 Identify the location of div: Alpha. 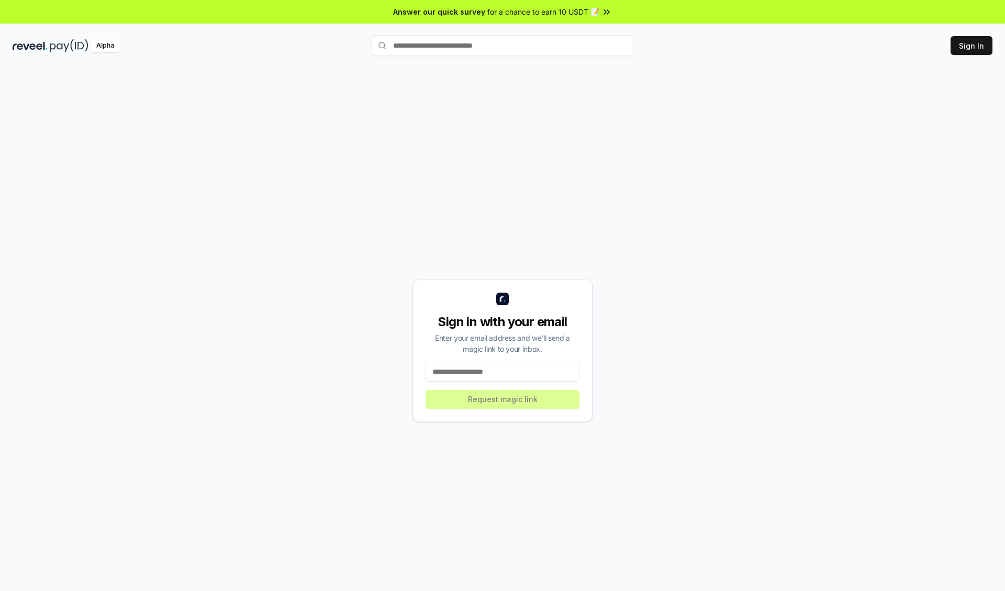
(105, 46).